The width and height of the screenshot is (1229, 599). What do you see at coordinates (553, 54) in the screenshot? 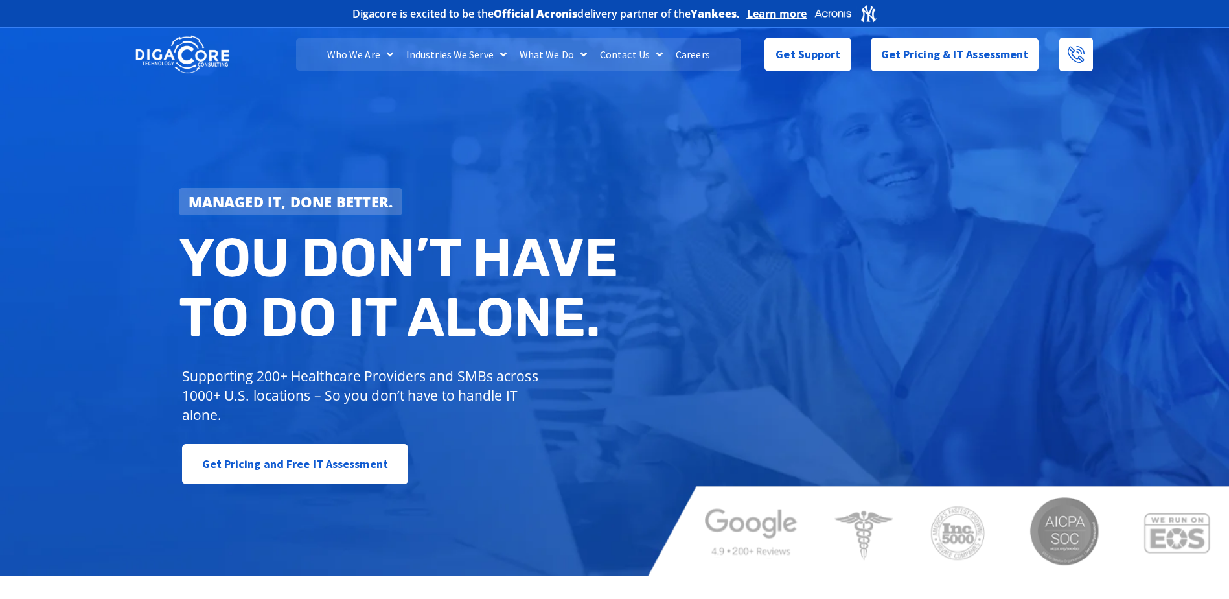
I see `a: What We Do` at bounding box center [553, 54].